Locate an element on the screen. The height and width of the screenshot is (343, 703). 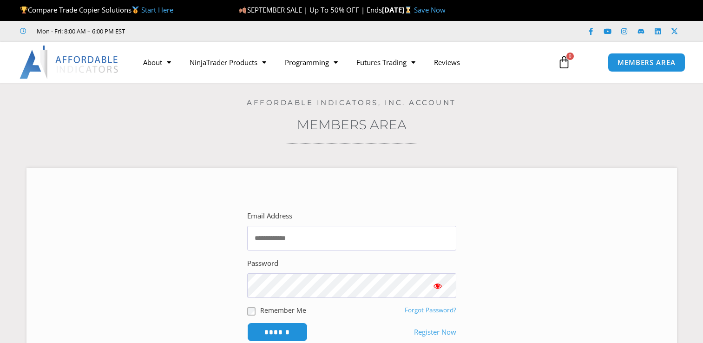
span: Compare Trade Copier Solutions is located at coordinates (97, 10).